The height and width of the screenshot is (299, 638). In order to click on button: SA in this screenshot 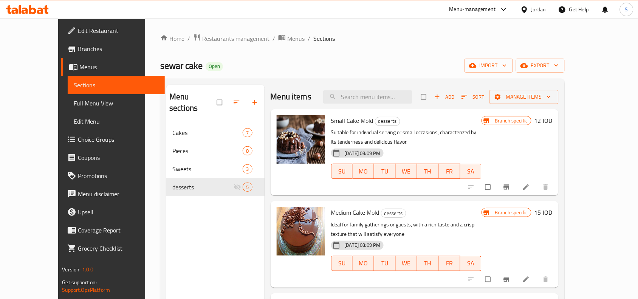, I will do `click(471, 264)`.